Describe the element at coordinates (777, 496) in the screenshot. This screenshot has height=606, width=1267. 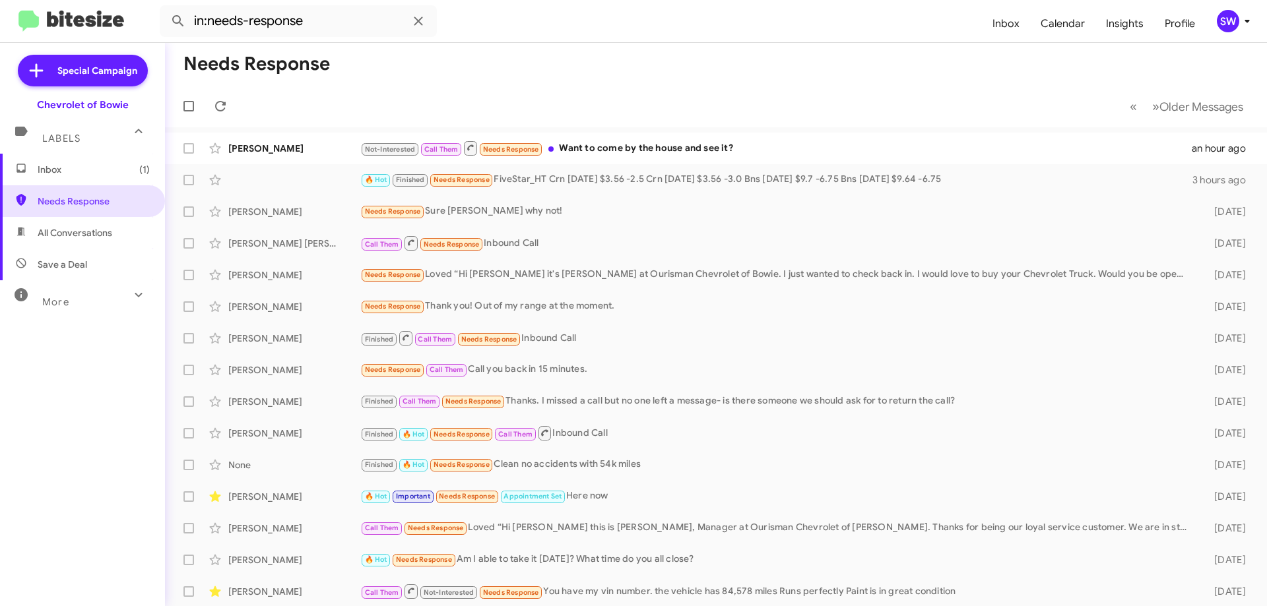
I see `div: Here now` at that location.